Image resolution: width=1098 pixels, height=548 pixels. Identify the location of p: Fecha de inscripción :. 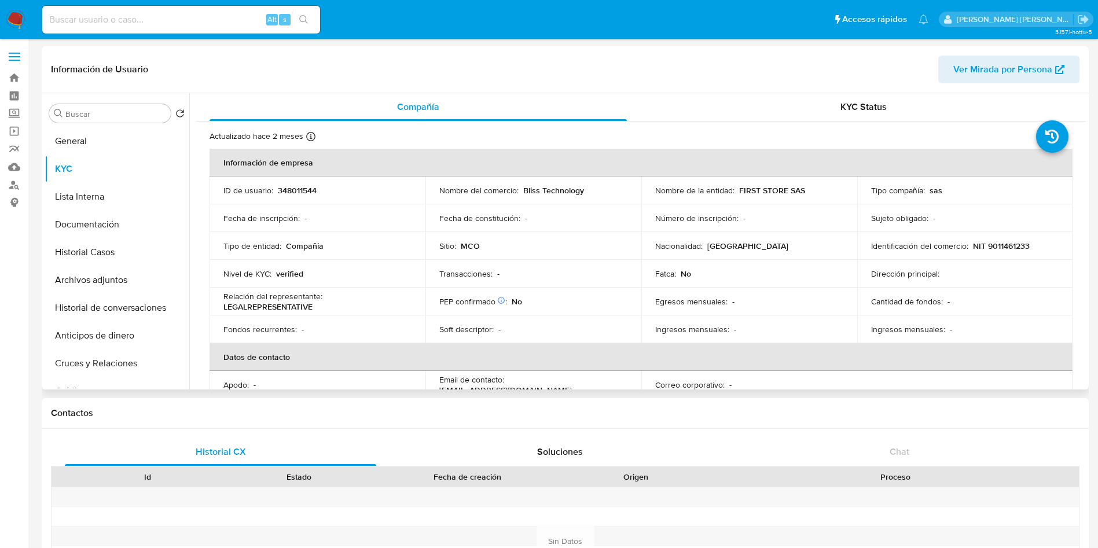
(262, 218).